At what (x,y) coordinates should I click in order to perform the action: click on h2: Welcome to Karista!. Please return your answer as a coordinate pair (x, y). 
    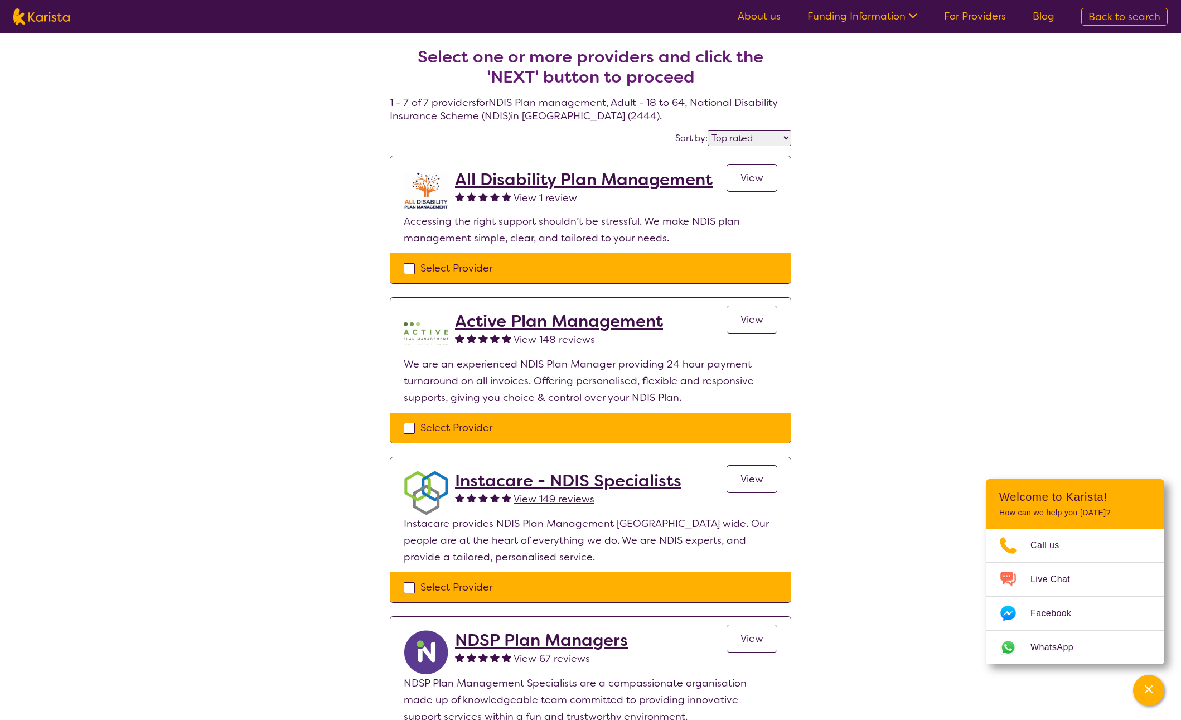
    Looking at the image, I should click on (1075, 497).